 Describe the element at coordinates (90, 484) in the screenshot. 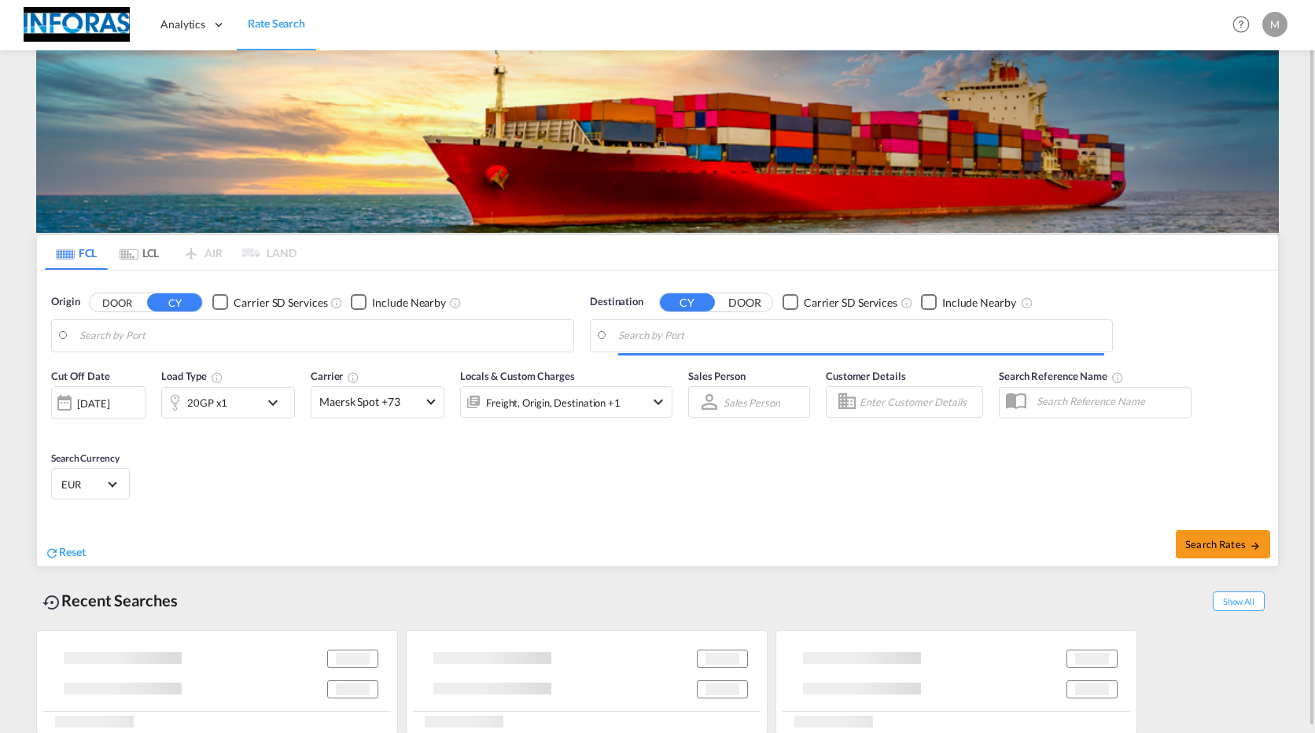

I see `md-select: Select Currency: € EUREuro` at that location.